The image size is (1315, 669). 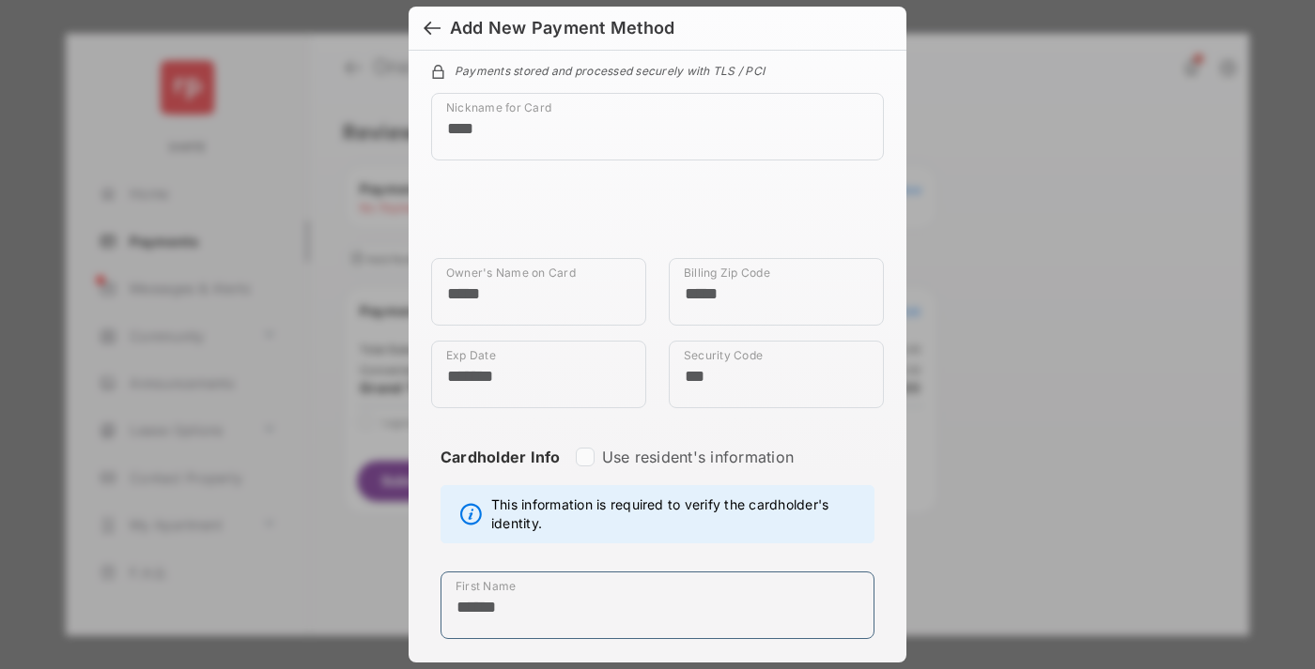 I want to click on span: This information is required to verify the cardholder's identity., so click(x=677, y=515).